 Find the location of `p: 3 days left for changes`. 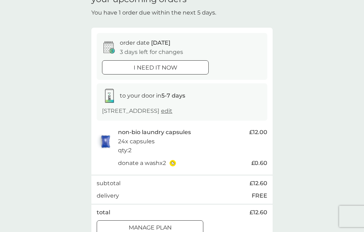

p: 3 days left for changes is located at coordinates (151, 52).